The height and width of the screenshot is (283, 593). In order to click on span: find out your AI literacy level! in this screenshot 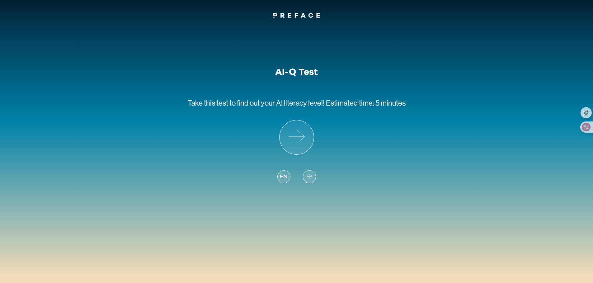, I will do `click(281, 103)`.